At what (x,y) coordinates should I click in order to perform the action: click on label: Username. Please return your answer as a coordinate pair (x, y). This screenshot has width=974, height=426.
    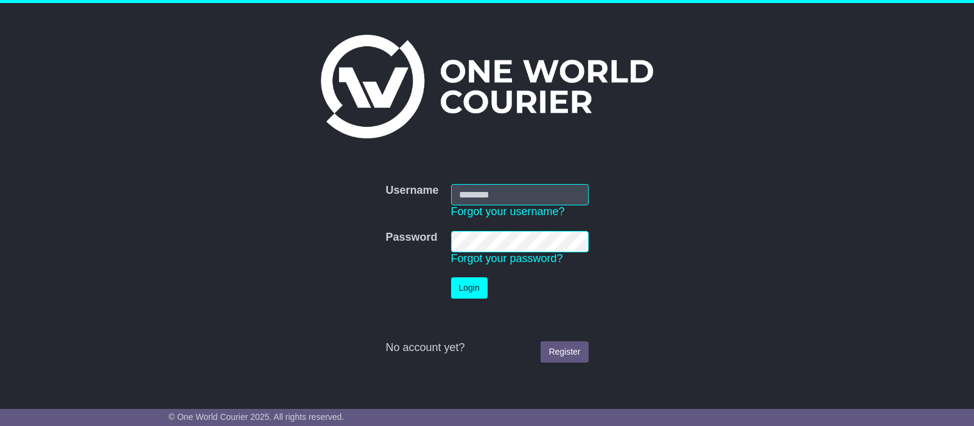
    Looking at the image, I should click on (412, 191).